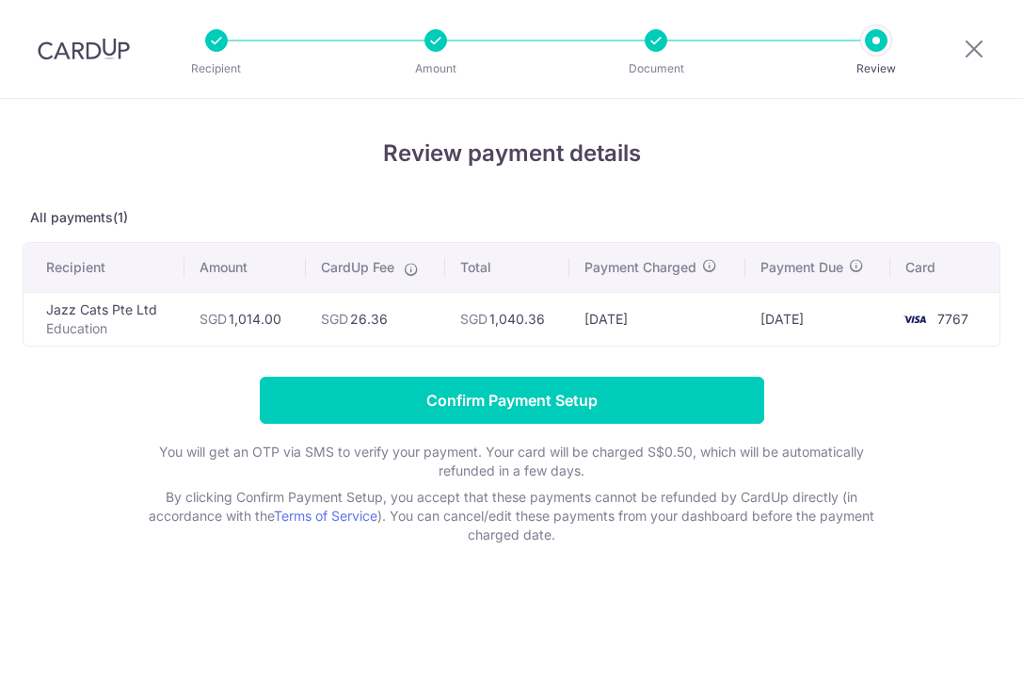 The height and width of the screenshot is (696, 1023). Describe the element at coordinates (245, 318) in the screenshot. I see `td: 1,014.00` at that location.